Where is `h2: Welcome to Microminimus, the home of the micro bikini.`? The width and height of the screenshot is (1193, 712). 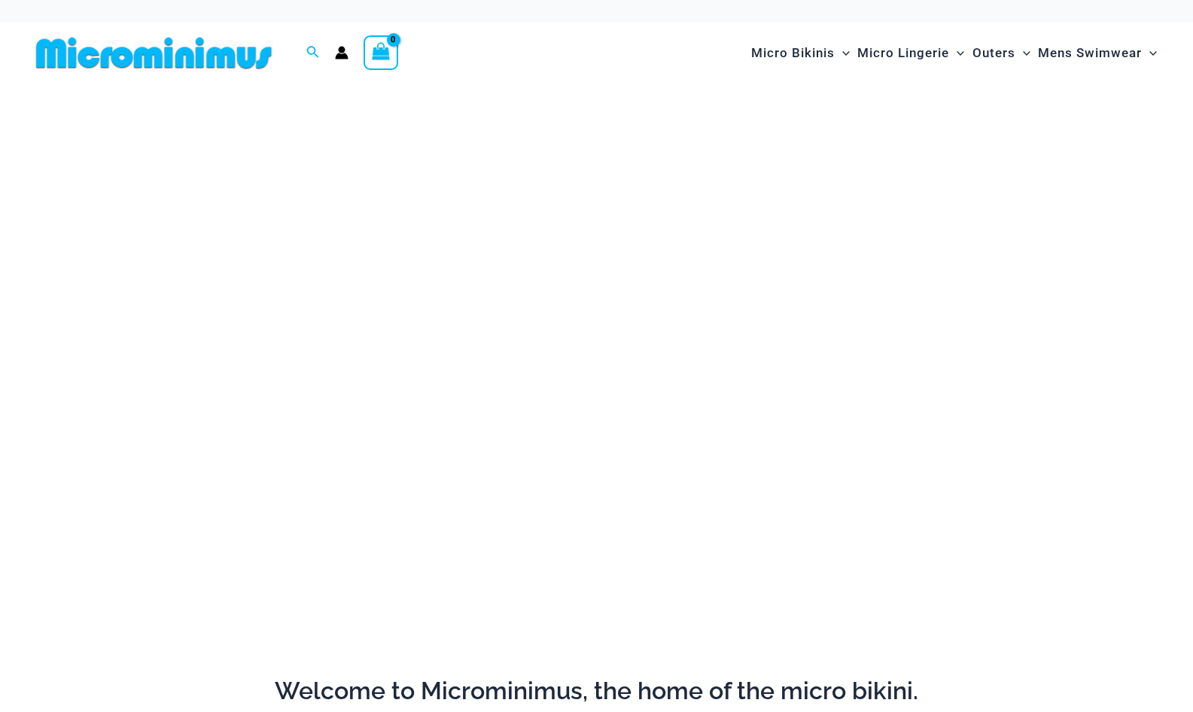 h2: Welcome to Microminimus, the home of the micro bikini. is located at coordinates (596, 691).